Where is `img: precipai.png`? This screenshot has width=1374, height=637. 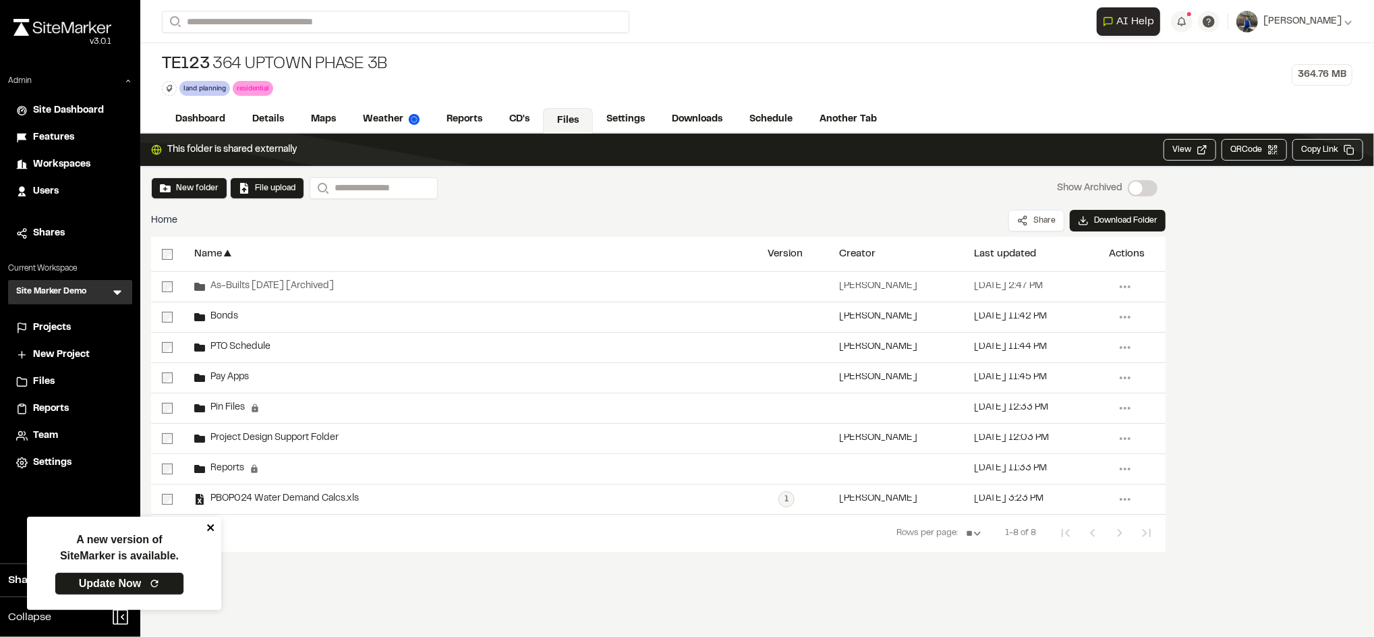
img: precipai.png is located at coordinates (414, 119).